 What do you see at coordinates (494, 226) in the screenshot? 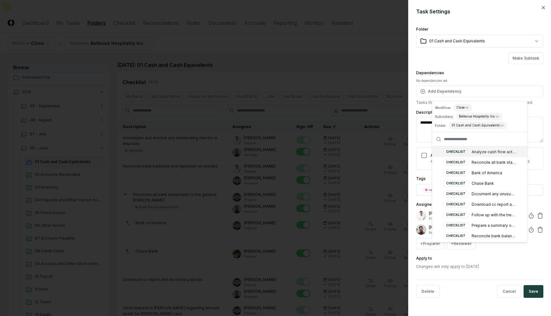
I see `div: Prepare a summary of cash activity for management review` at bounding box center [494, 226].